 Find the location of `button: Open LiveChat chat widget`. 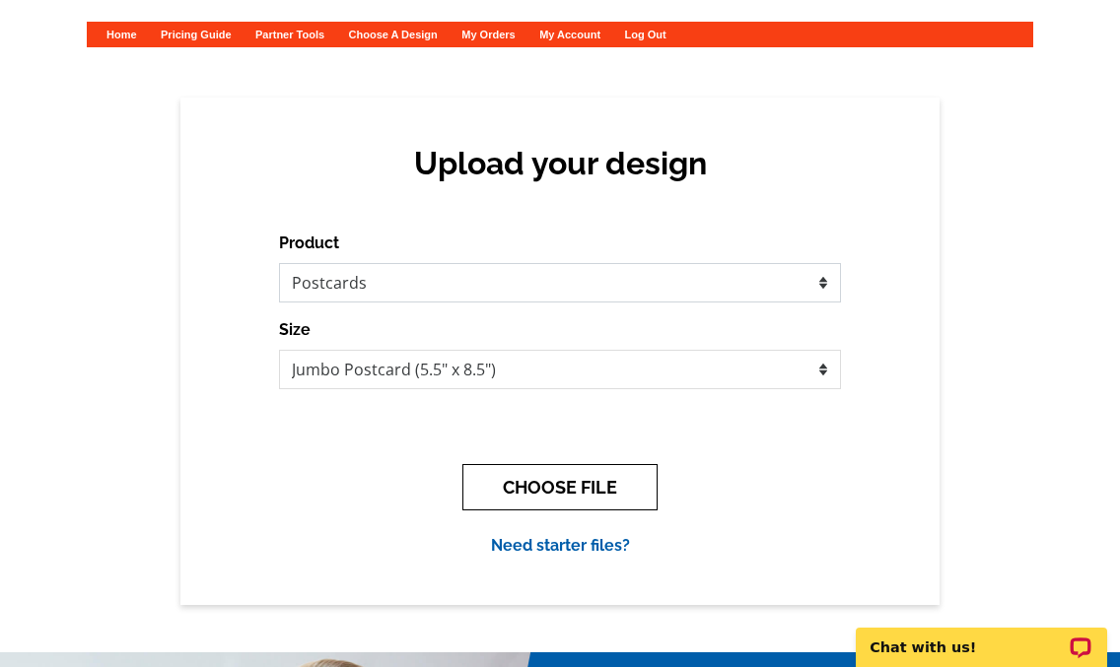

button: Open LiveChat chat widget is located at coordinates (239, 42).